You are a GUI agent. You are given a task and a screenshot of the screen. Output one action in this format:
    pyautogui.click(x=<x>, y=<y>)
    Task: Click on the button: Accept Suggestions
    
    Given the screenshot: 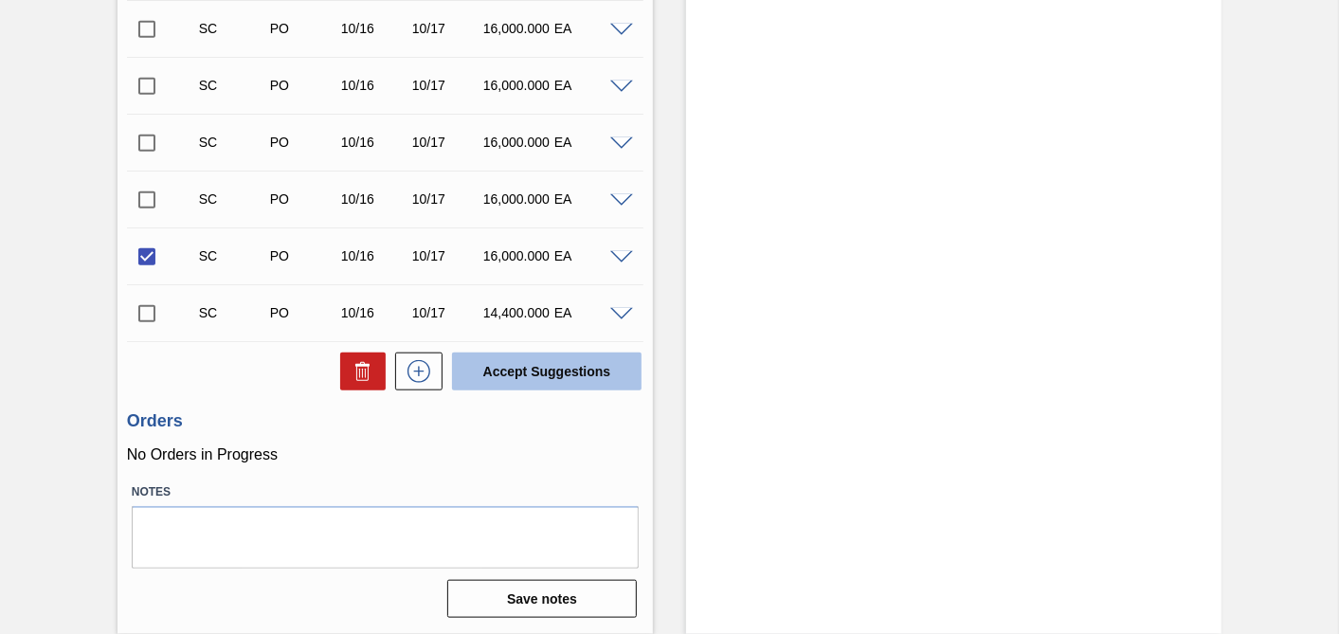 What is the action you would take?
    pyautogui.click(x=547, y=371)
    